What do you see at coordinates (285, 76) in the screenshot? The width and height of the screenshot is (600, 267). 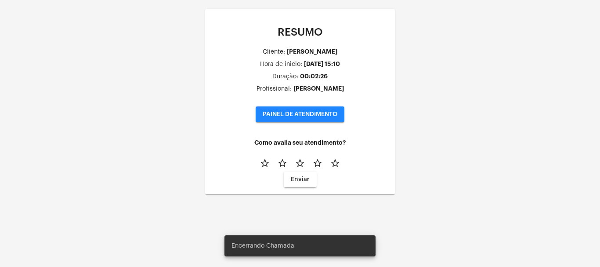 I see `div: Duração:` at bounding box center [285, 76].